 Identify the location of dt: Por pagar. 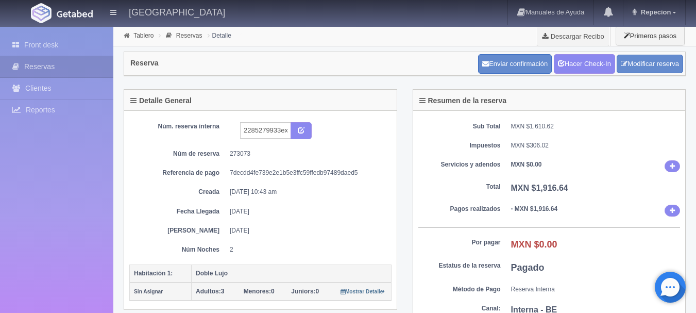
(460, 242).